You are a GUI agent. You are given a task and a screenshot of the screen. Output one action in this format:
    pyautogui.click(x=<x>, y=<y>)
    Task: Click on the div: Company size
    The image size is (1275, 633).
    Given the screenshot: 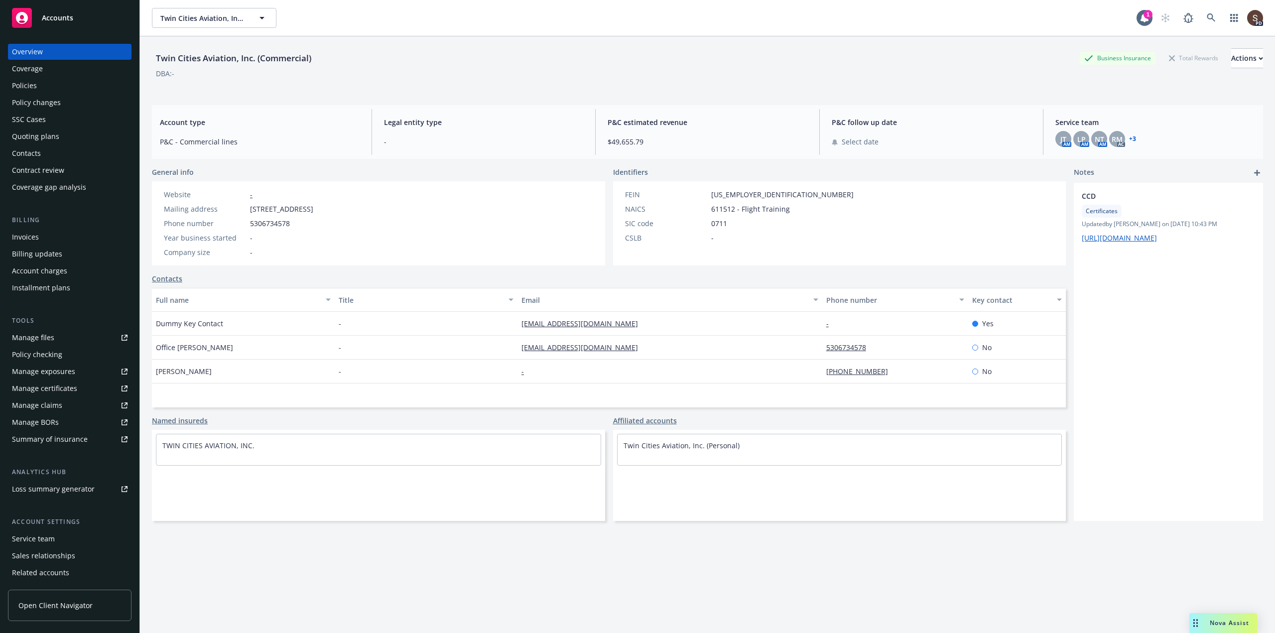 What is the action you would take?
    pyautogui.click(x=205, y=252)
    